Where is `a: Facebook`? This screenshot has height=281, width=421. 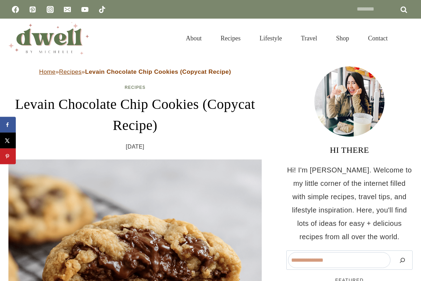
a: Facebook is located at coordinates (15, 9).